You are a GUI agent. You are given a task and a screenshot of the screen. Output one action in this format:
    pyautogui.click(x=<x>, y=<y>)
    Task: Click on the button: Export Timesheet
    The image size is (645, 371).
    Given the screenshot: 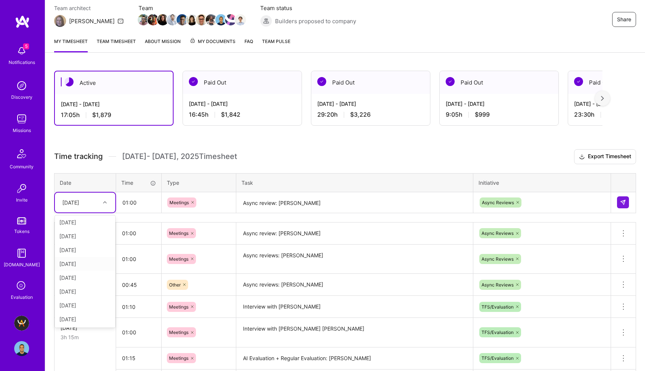 What is the action you would take?
    pyautogui.click(x=606, y=157)
    